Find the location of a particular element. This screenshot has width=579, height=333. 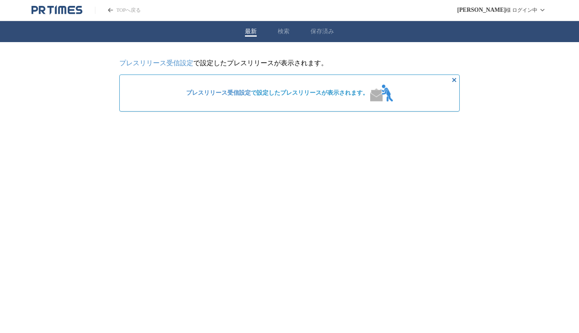

span: で設定したプレスリリースが表示されます。 is located at coordinates (277, 93).